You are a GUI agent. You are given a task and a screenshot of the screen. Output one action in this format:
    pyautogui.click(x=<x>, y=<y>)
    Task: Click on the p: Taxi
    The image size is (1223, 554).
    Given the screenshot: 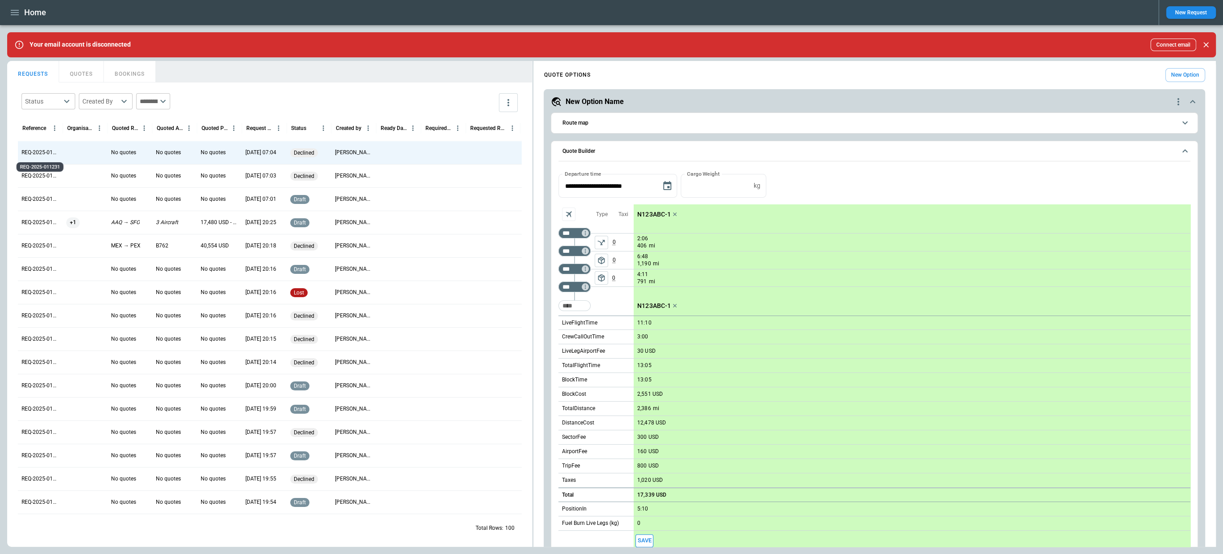 What is the action you would take?
    pyautogui.click(x=623, y=214)
    